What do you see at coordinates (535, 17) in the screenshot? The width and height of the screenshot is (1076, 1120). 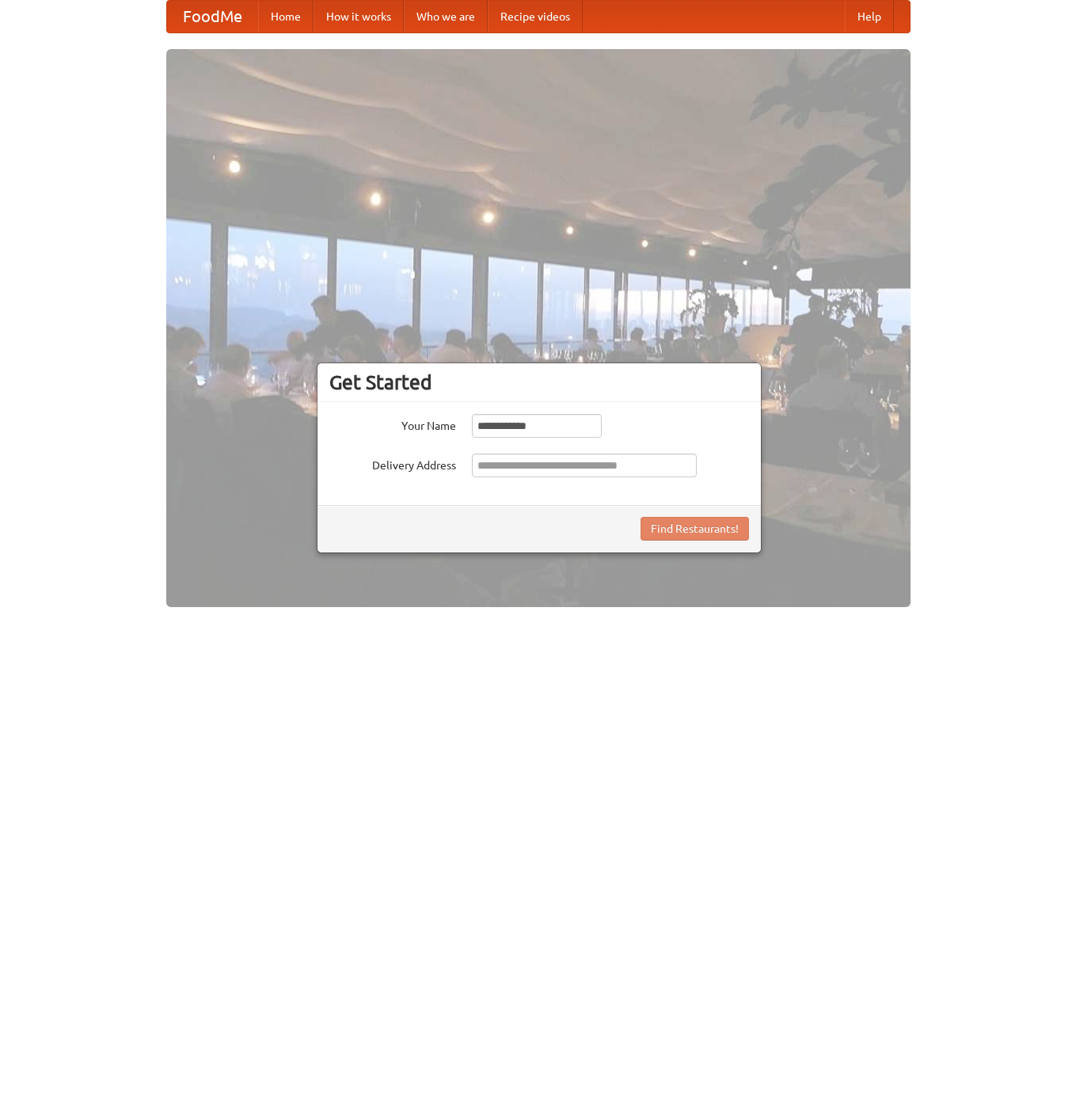 I see `a: Recipe videos` at bounding box center [535, 17].